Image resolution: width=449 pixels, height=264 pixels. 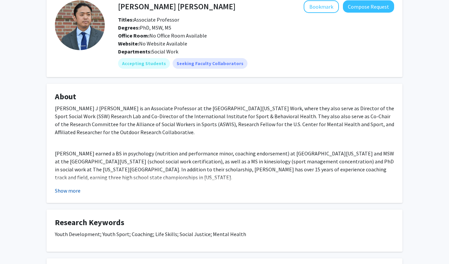 What do you see at coordinates (135, 52) in the screenshot?
I see `b: Departments:` at bounding box center [135, 52].